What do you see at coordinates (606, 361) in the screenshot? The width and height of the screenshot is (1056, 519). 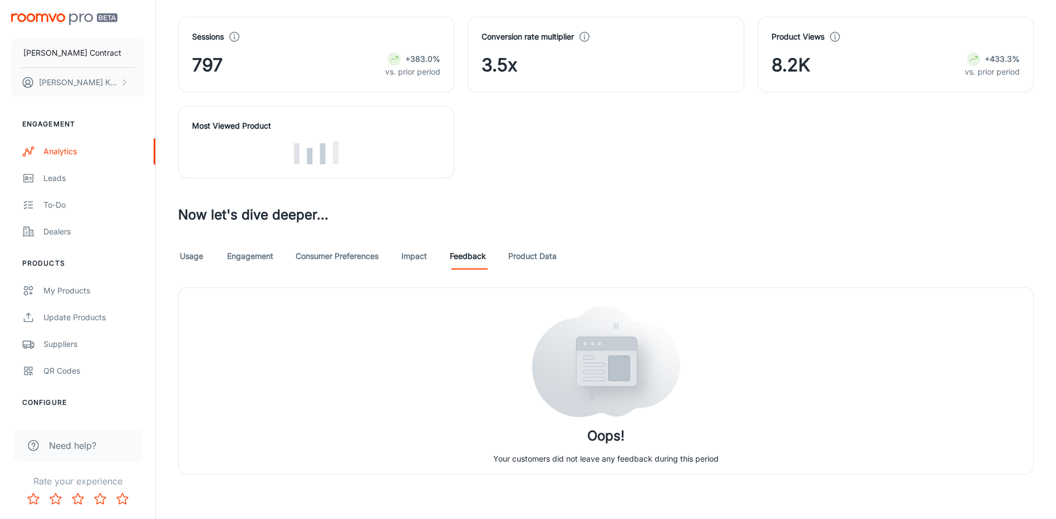 I see `img: image shape` at bounding box center [606, 361].